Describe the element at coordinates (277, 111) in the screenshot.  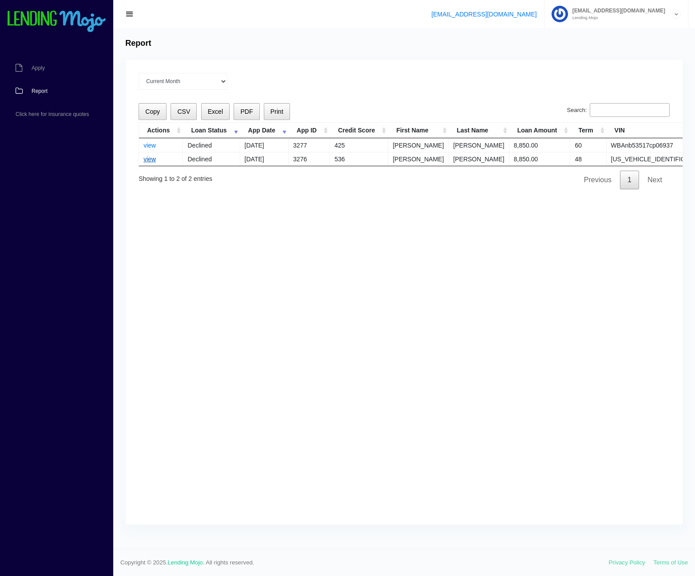
I see `span: Print` at that location.